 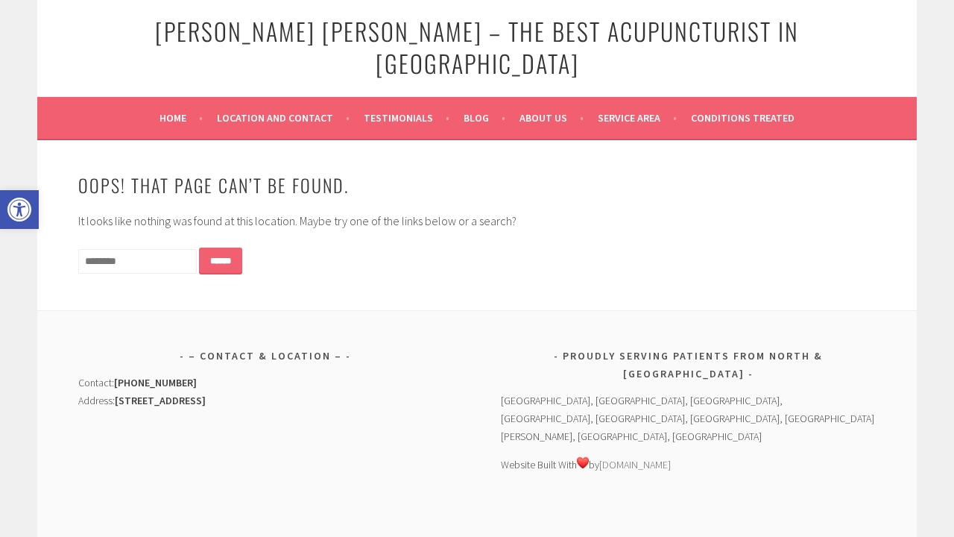 What do you see at coordinates (637, 118) in the screenshot?
I see `a: Service Area` at bounding box center [637, 118].